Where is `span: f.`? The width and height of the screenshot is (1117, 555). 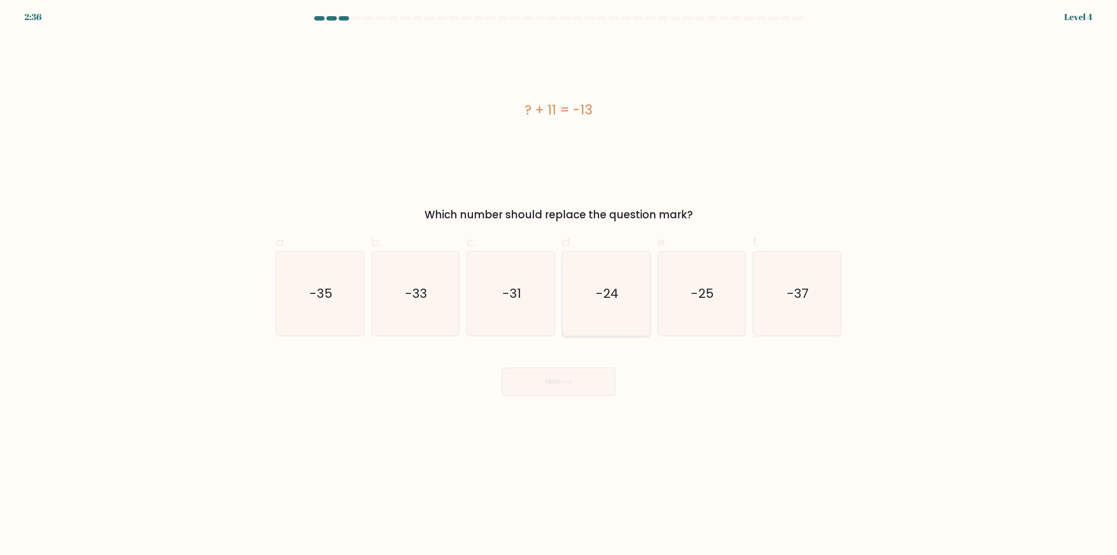 span: f. is located at coordinates (756, 242).